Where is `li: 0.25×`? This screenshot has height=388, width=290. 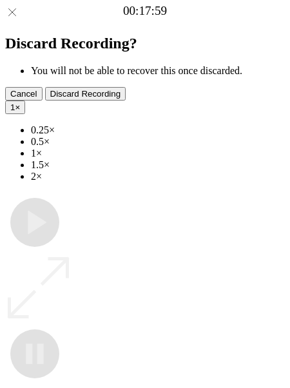
li: 0.25× is located at coordinates (158, 130).